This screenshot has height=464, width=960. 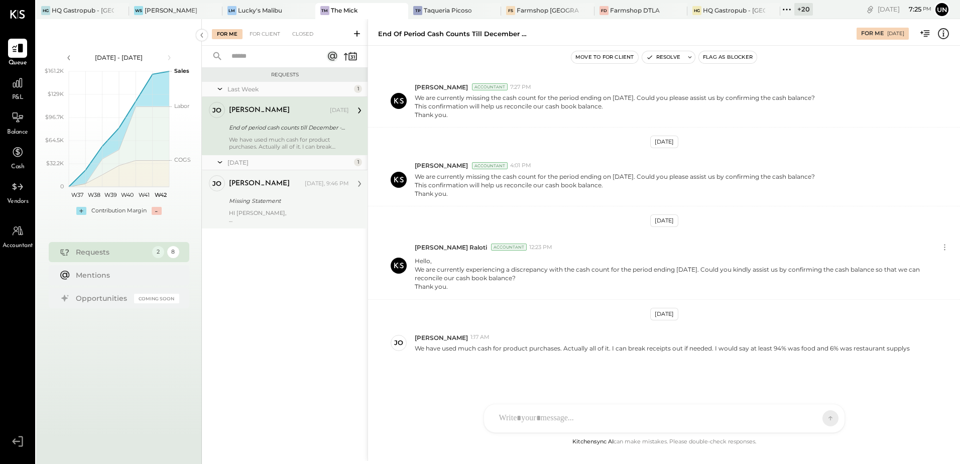 What do you see at coordinates (289, 143) in the screenshot?
I see `div: We have used much cash for product purchases. Actually all of it. I can break receipts out if nee...` at bounding box center [289, 143].